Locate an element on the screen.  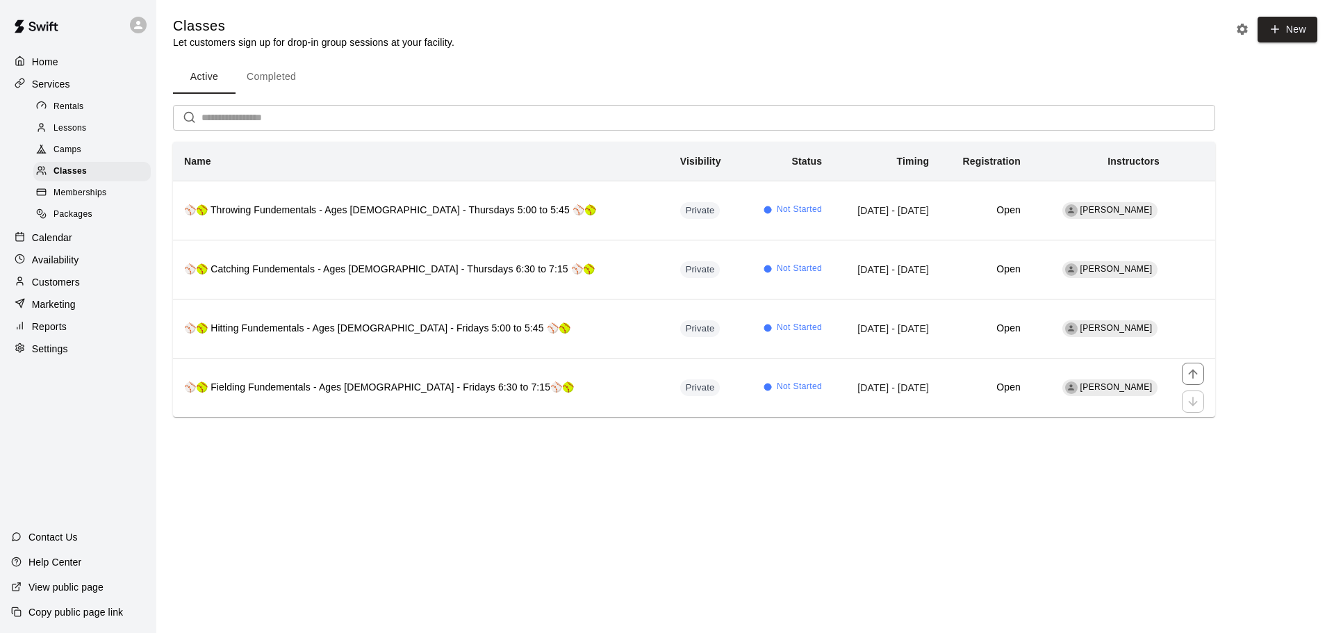
div: Settings is located at coordinates (78, 349).